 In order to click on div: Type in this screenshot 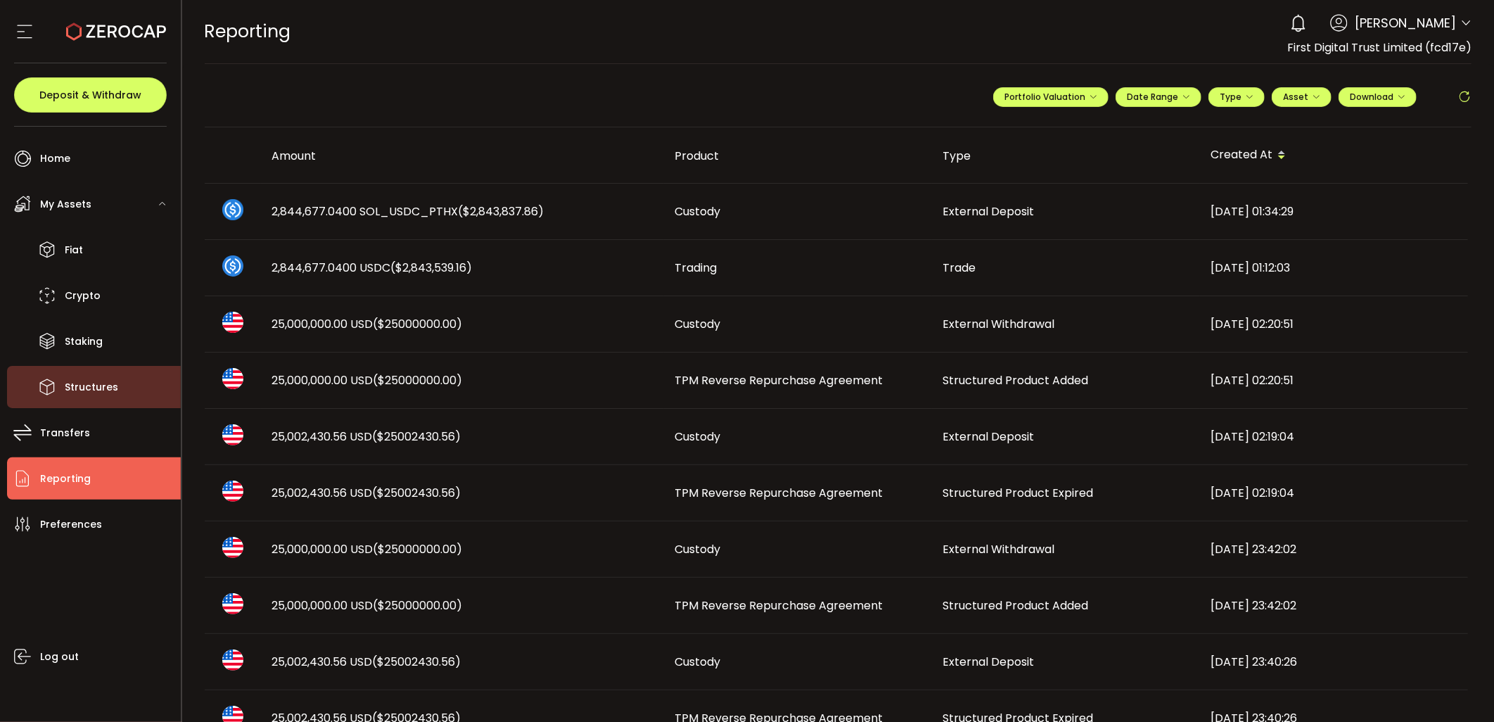, I will do `click(1066, 155)`.